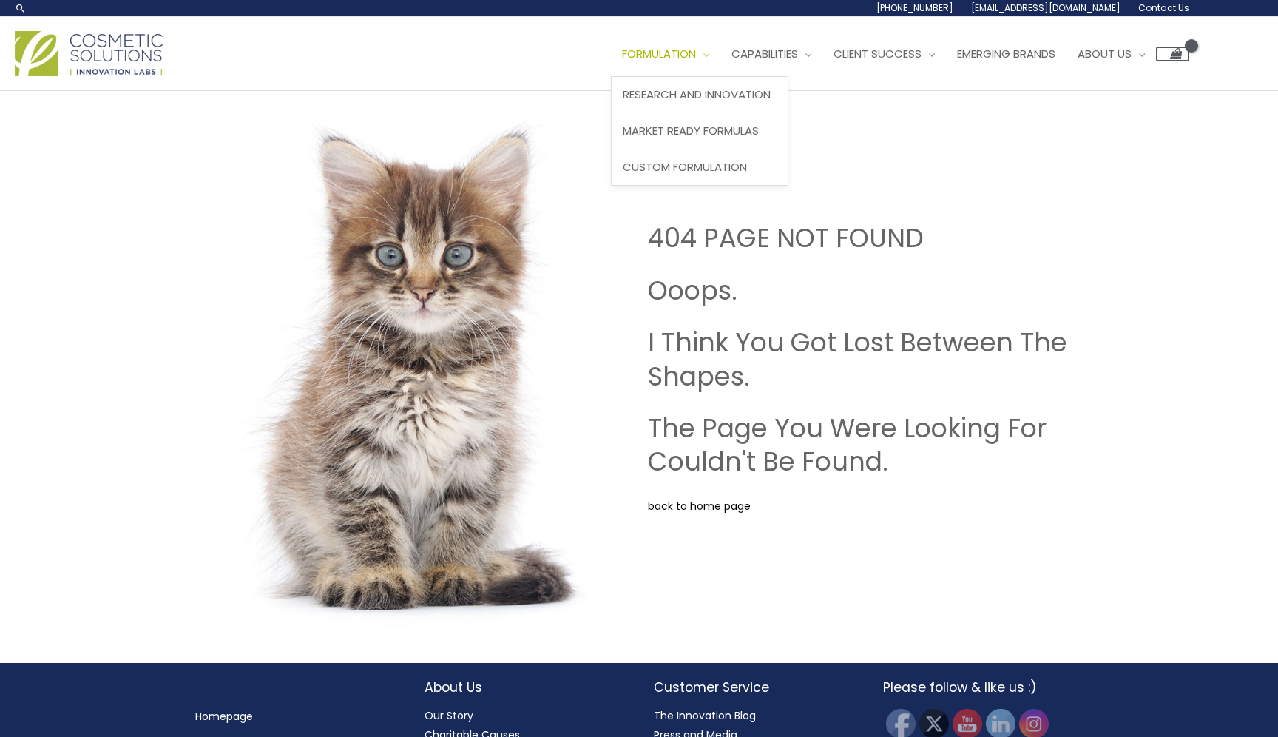 The height and width of the screenshot is (737, 1278). What do you see at coordinates (754, 687) in the screenshot?
I see `h2: Customer Service` at bounding box center [754, 687].